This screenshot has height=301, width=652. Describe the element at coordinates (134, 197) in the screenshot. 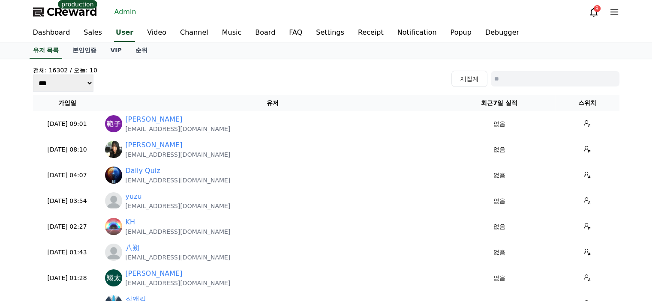

I see `a: yuzu` at that location.